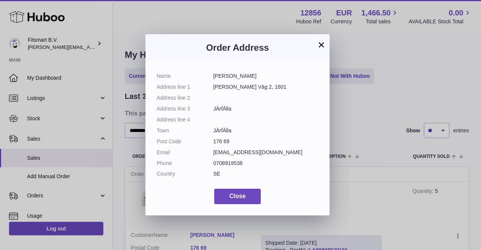 The height and width of the screenshot is (250, 481). Describe the element at coordinates (185, 87) in the screenshot. I see `dt: Address line 1` at that location.